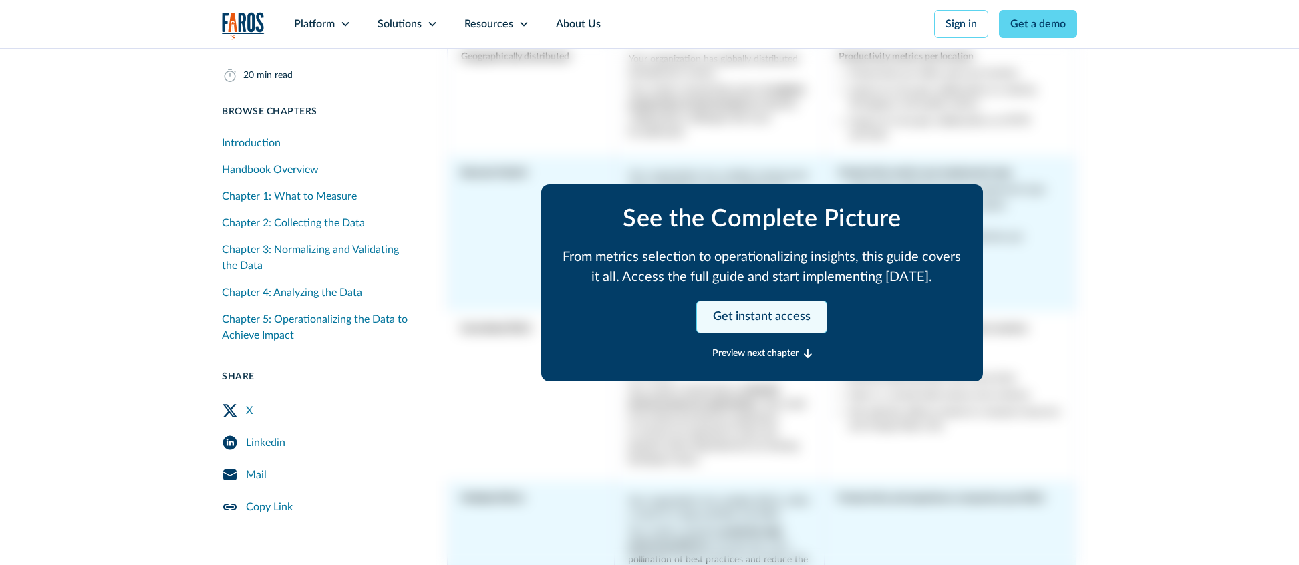 This screenshot has height=565, width=1299. What do you see at coordinates (243, 25) in the screenshot?
I see `img: Logo of the analytics and reporting company Faros.` at bounding box center [243, 25].